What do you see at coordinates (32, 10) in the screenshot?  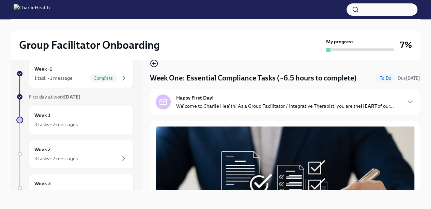 I see `img: CharlieHealth` at bounding box center [32, 10].